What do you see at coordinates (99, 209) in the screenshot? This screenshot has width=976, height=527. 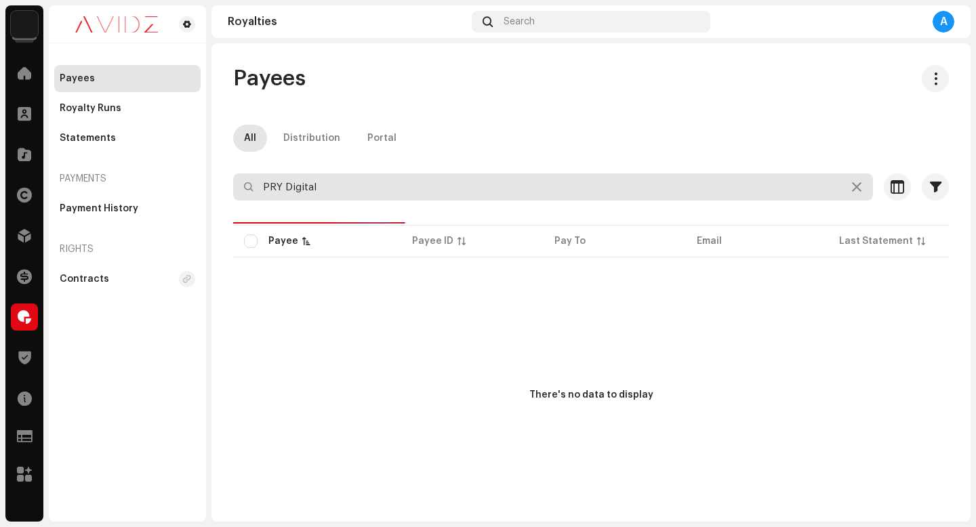 I see `div: Payment History` at bounding box center [99, 209].